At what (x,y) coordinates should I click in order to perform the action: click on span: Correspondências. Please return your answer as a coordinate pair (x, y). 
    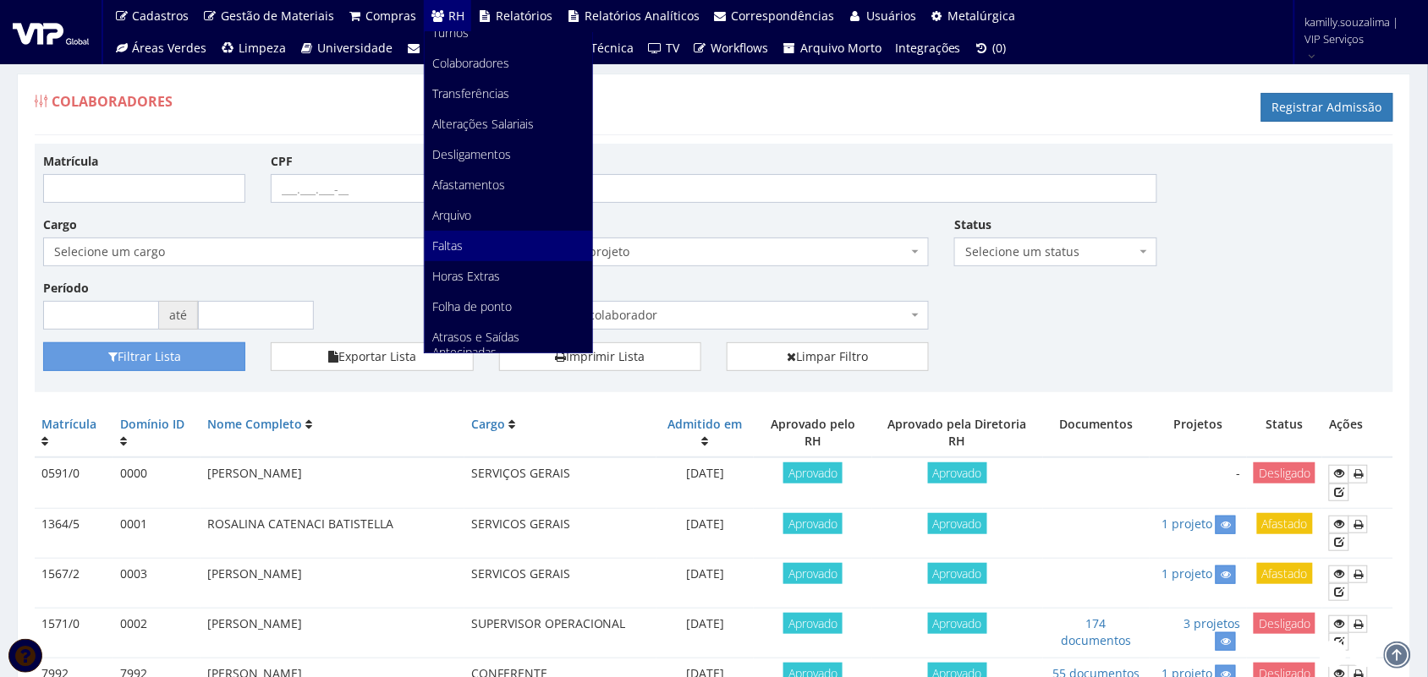
    Looking at the image, I should click on (783, 15).